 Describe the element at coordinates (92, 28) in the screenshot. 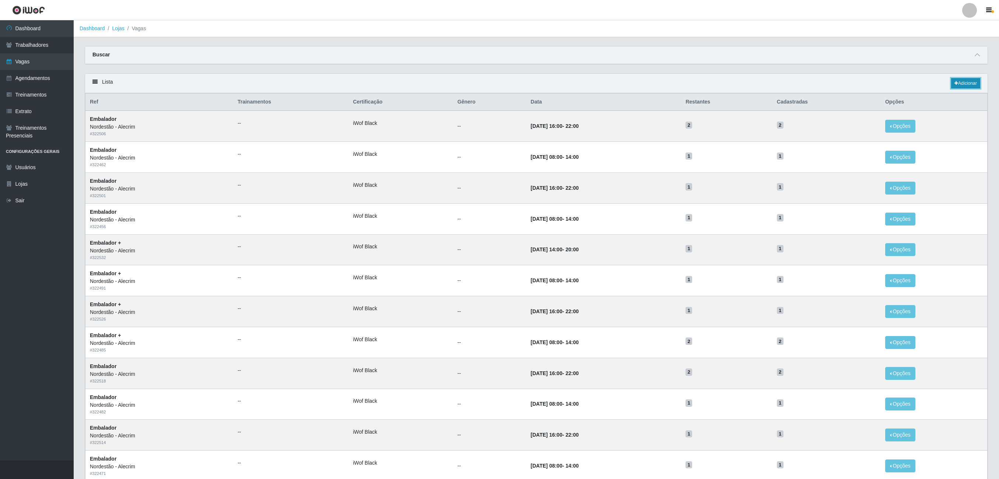

I see `a: Dashboard` at that location.